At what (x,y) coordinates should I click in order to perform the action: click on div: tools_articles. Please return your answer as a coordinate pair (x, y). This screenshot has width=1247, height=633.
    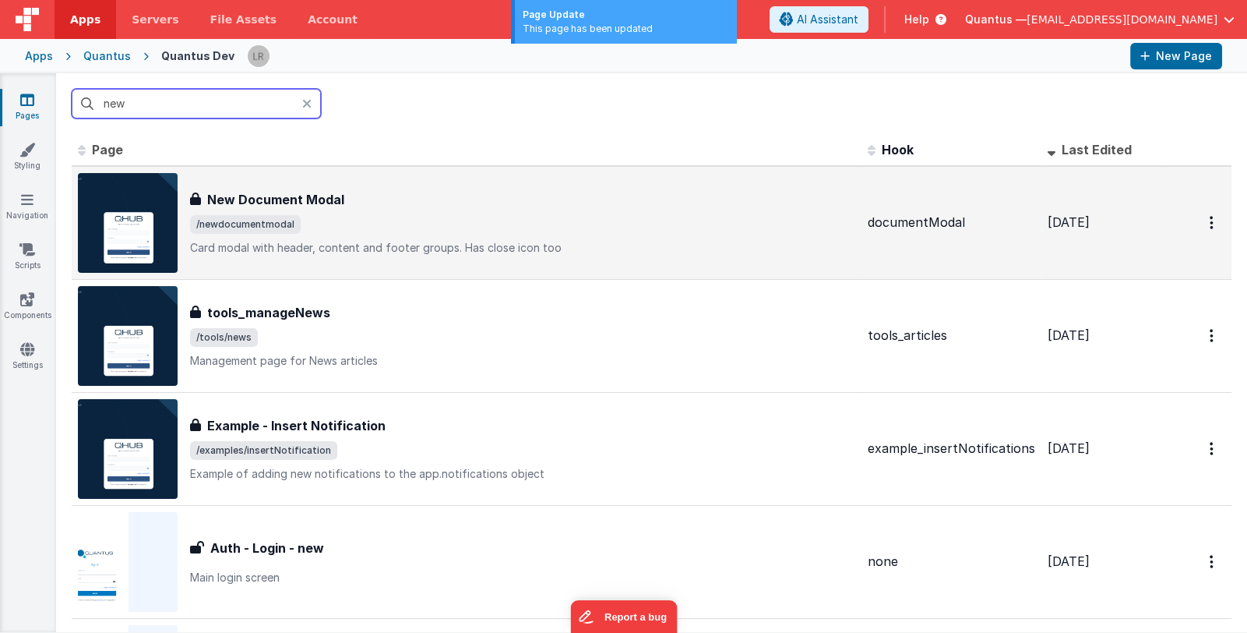
    Looking at the image, I should click on (951, 335).